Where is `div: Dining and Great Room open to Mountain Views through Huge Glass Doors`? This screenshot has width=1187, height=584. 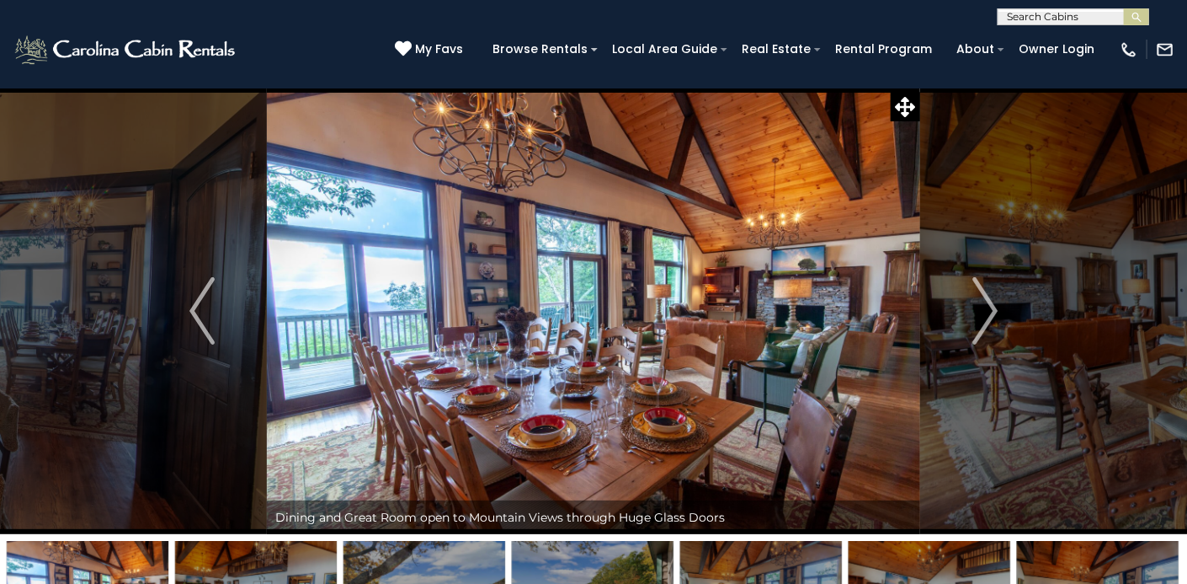 div: Dining and Great Room open to Mountain Views through Huge Glass Doors is located at coordinates (594, 517).